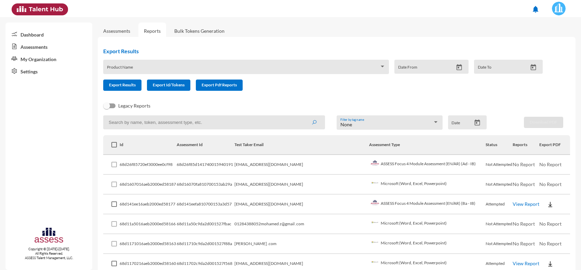  Describe the element at coordinates (49, 236) in the screenshot. I see `img: assesscompany-logo.png` at that location.